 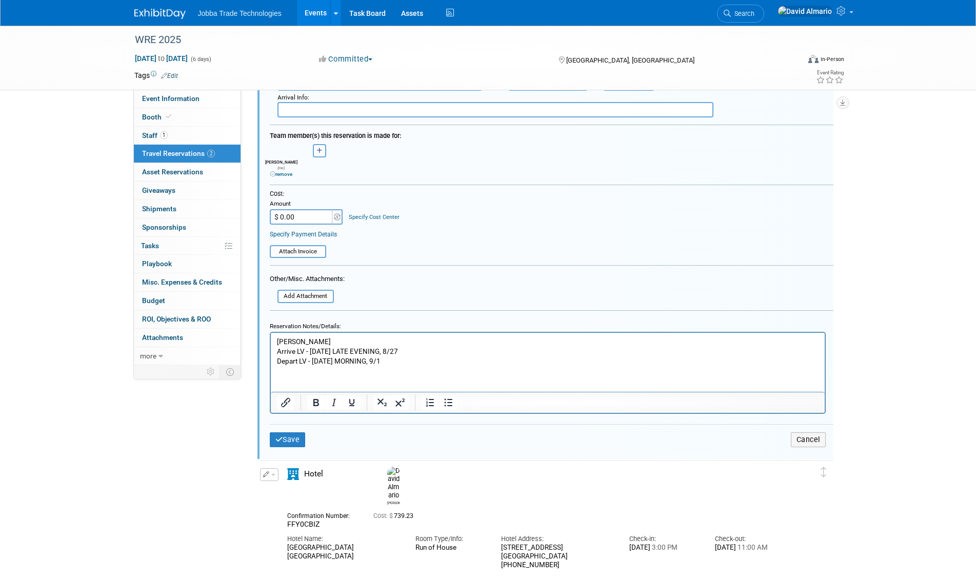 What do you see at coordinates (551, 194) in the screenshot?
I see `div: Cost:` at bounding box center [551, 194].